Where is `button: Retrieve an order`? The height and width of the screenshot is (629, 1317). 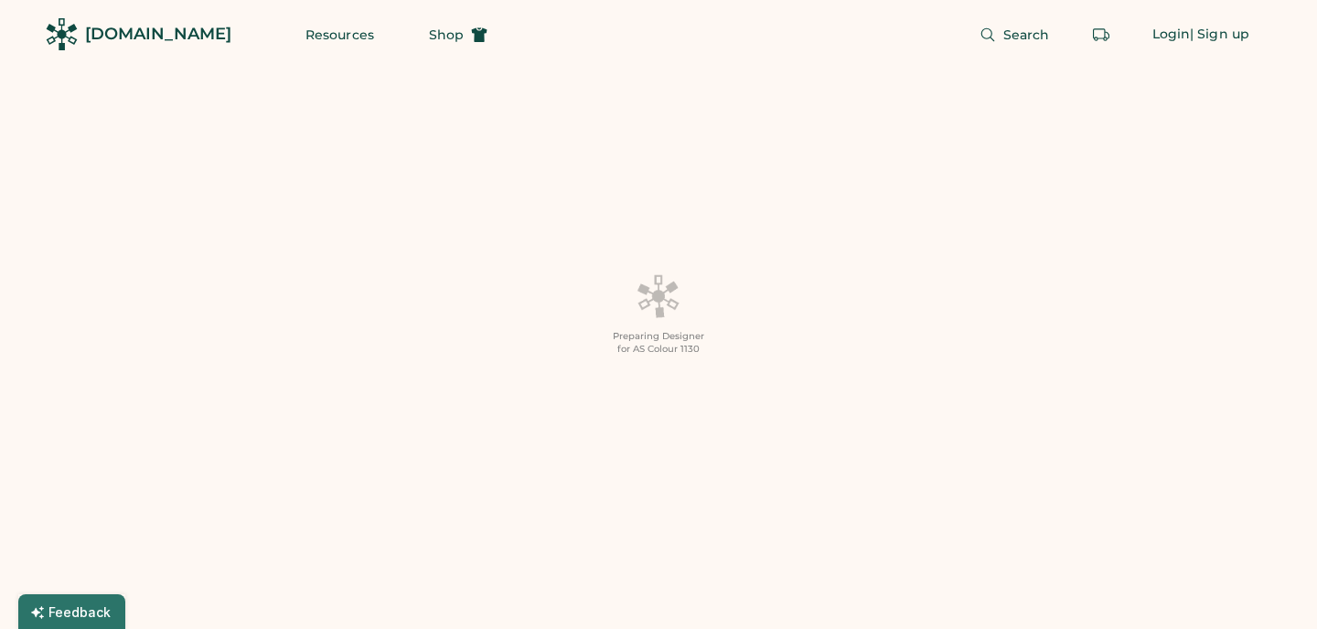
button: Retrieve an order is located at coordinates (1101, 35).